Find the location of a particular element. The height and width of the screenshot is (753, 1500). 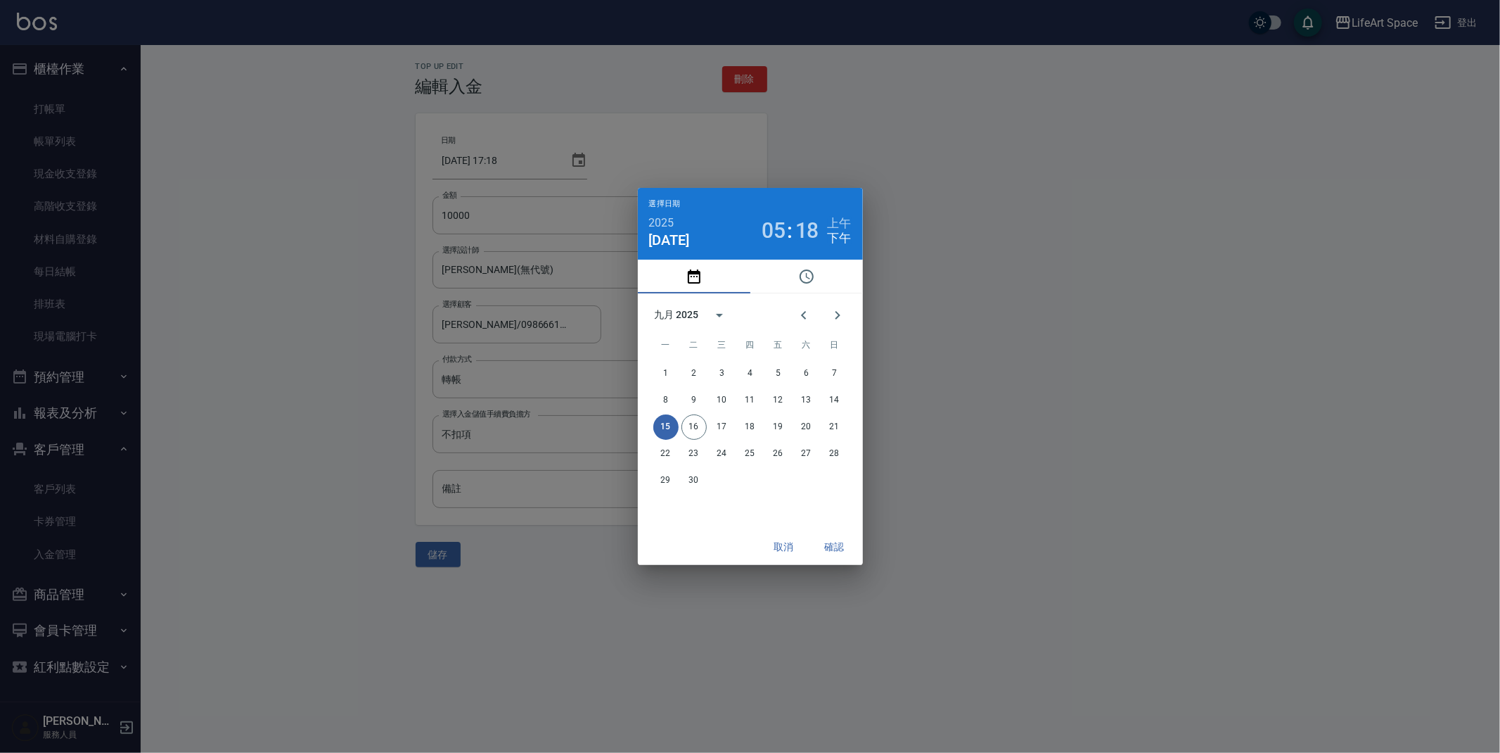

button: 12 is located at coordinates (779, 400).